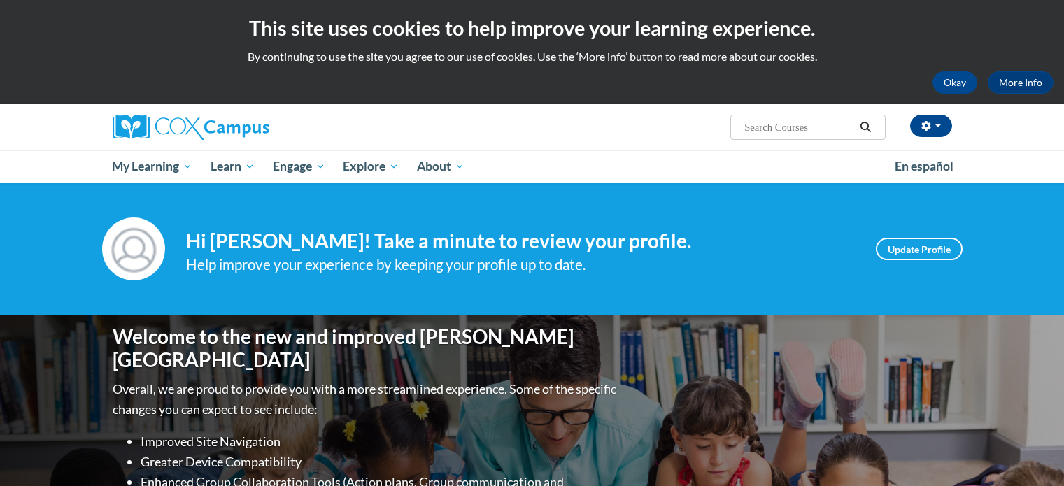 Image resolution: width=1064 pixels, height=486 pixels. I want to click on a: Engage, so click(299, 167).